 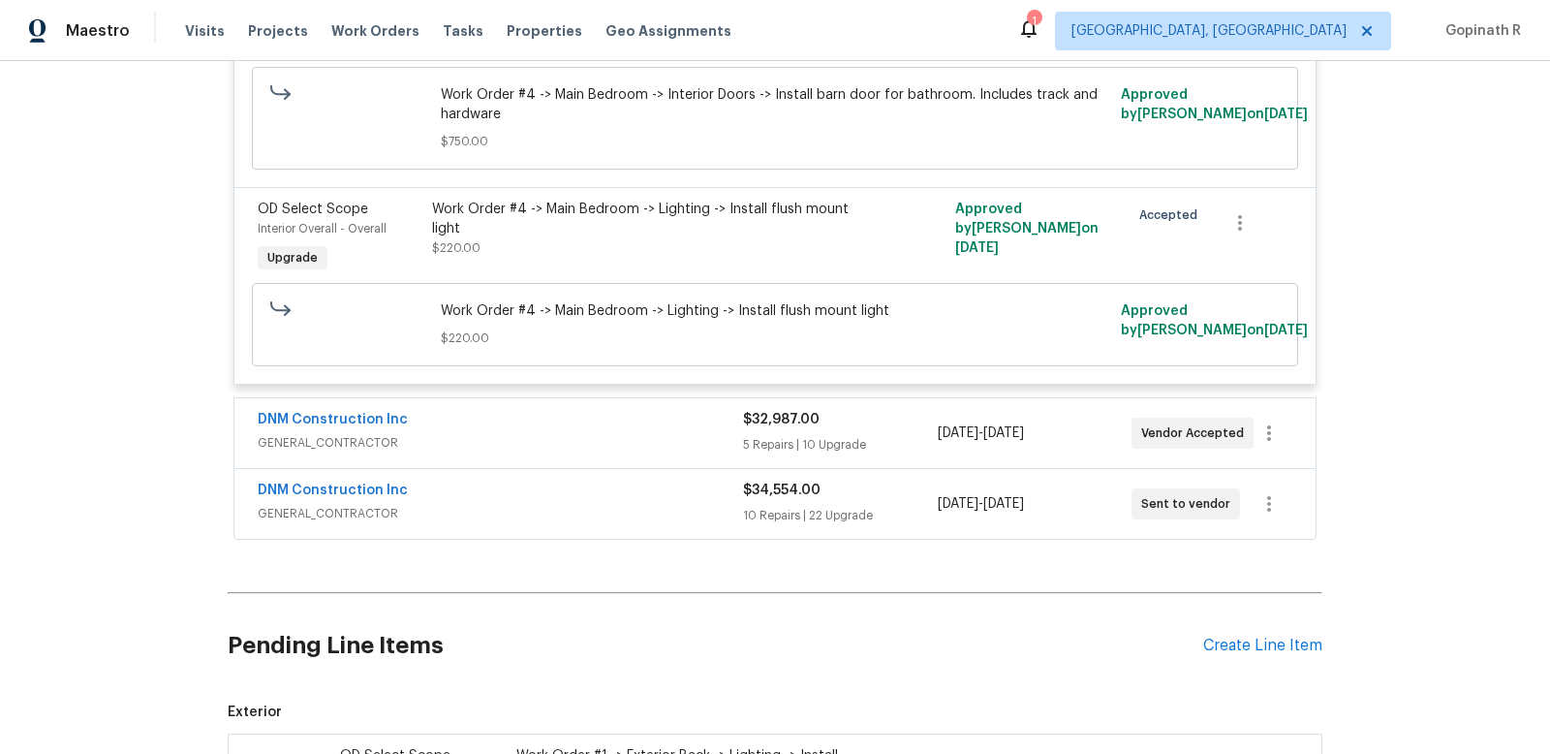 What do you see at coordinates (775, 311) in the screenshot?
I see `span: Work Order #4 -> Main Bedroom -> Lighting -> Install flush mount light` at bounding box center [775, 311].